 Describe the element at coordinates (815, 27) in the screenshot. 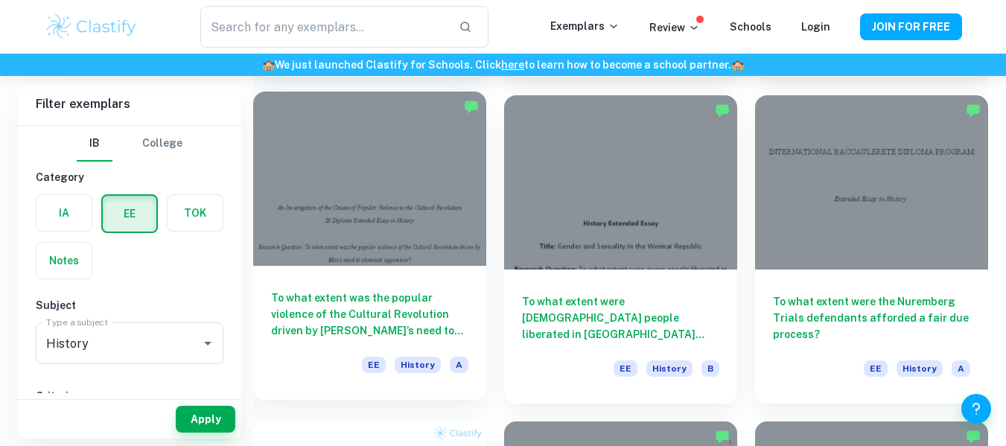

I see `a: Login` at that location.